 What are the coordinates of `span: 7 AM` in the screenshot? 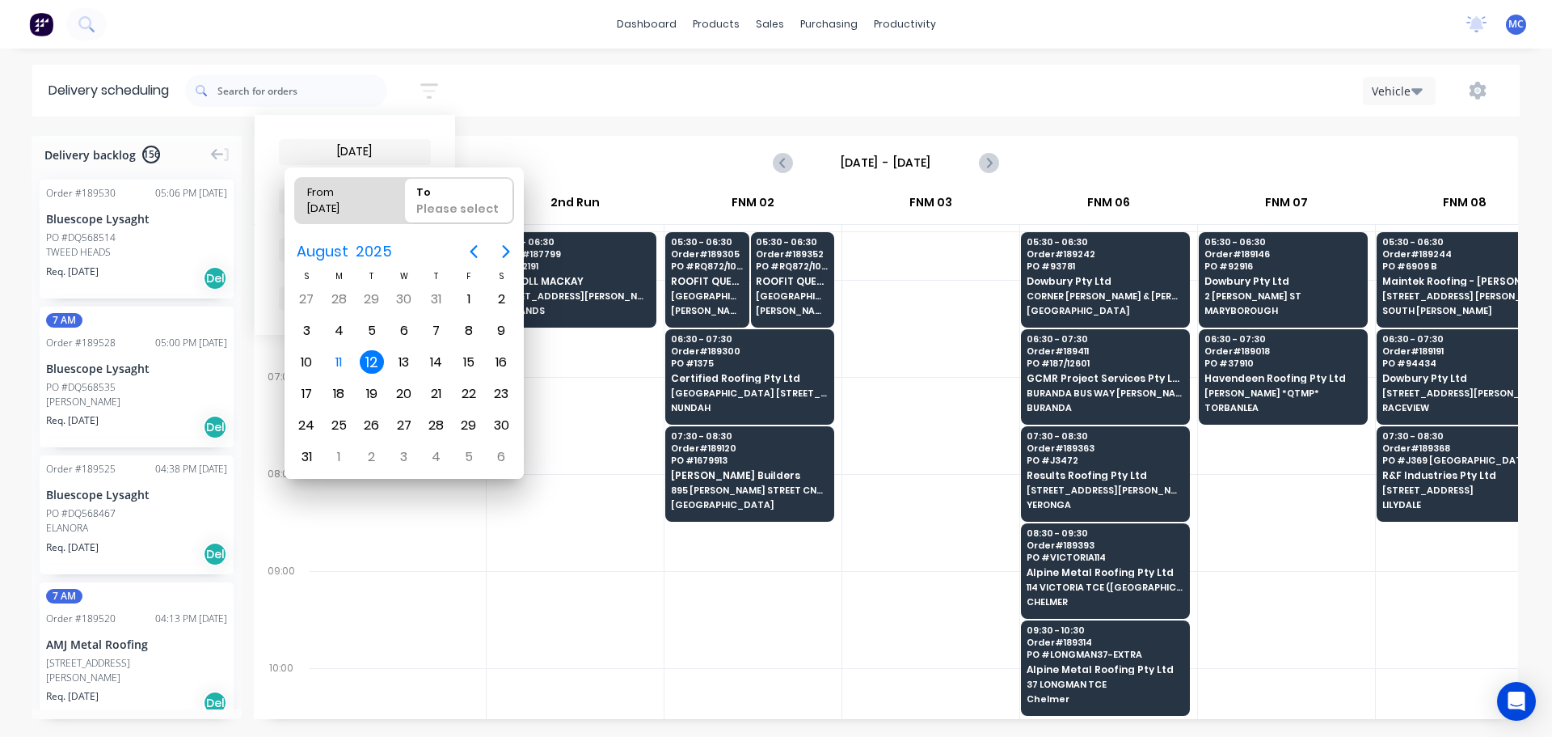 It's located at (64, 596).